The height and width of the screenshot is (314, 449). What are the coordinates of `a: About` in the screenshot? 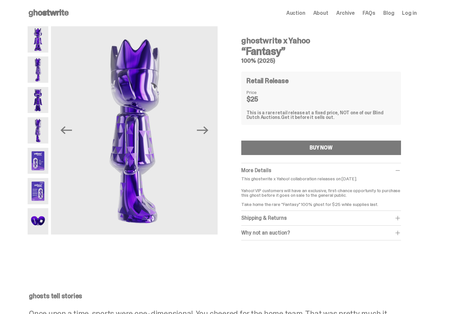 It's located at (321, 13).